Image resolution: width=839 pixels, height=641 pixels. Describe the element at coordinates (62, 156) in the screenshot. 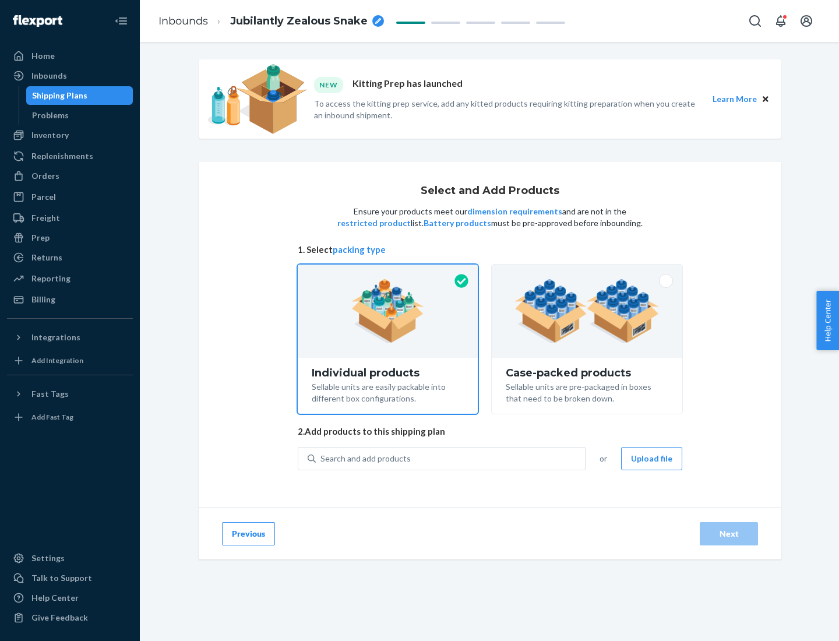

I see `div: Replenishments` at that location.